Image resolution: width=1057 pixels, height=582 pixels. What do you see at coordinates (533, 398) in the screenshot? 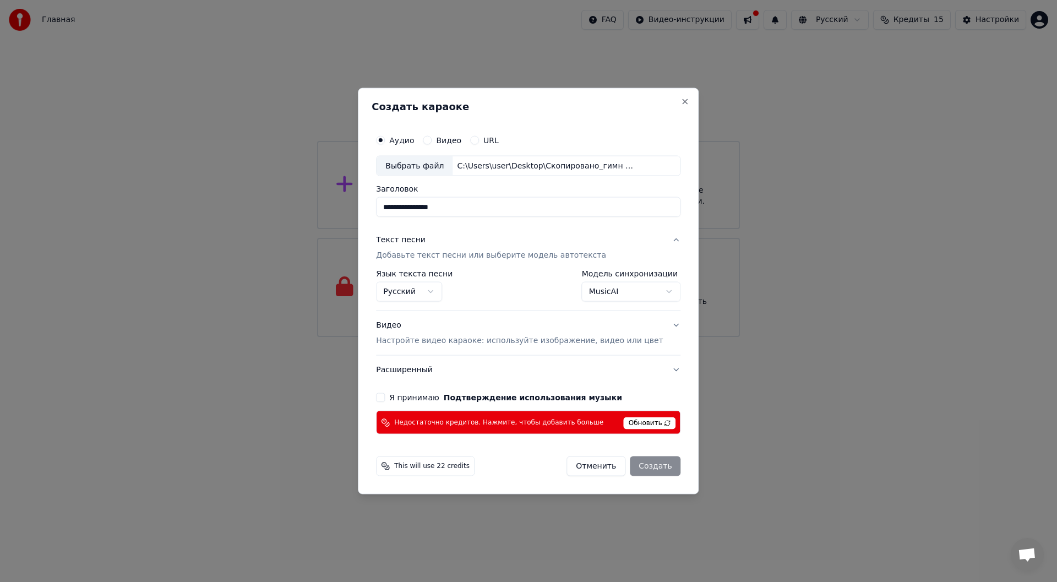
I see `button: Я принимаю` at bounding box center [533, 398].